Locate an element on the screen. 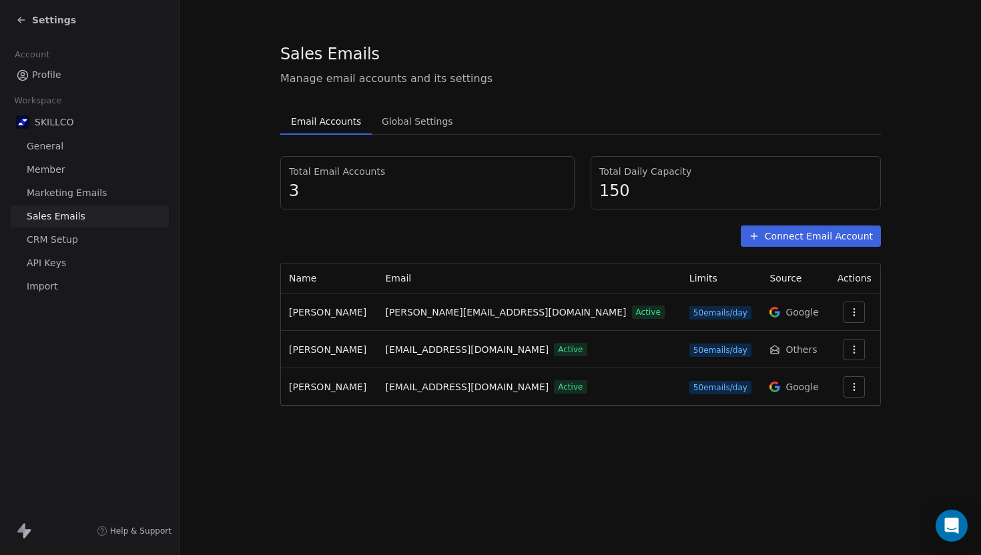 This screenshot has height=555, width=981. span: Others is located at coordinates (801, 350).